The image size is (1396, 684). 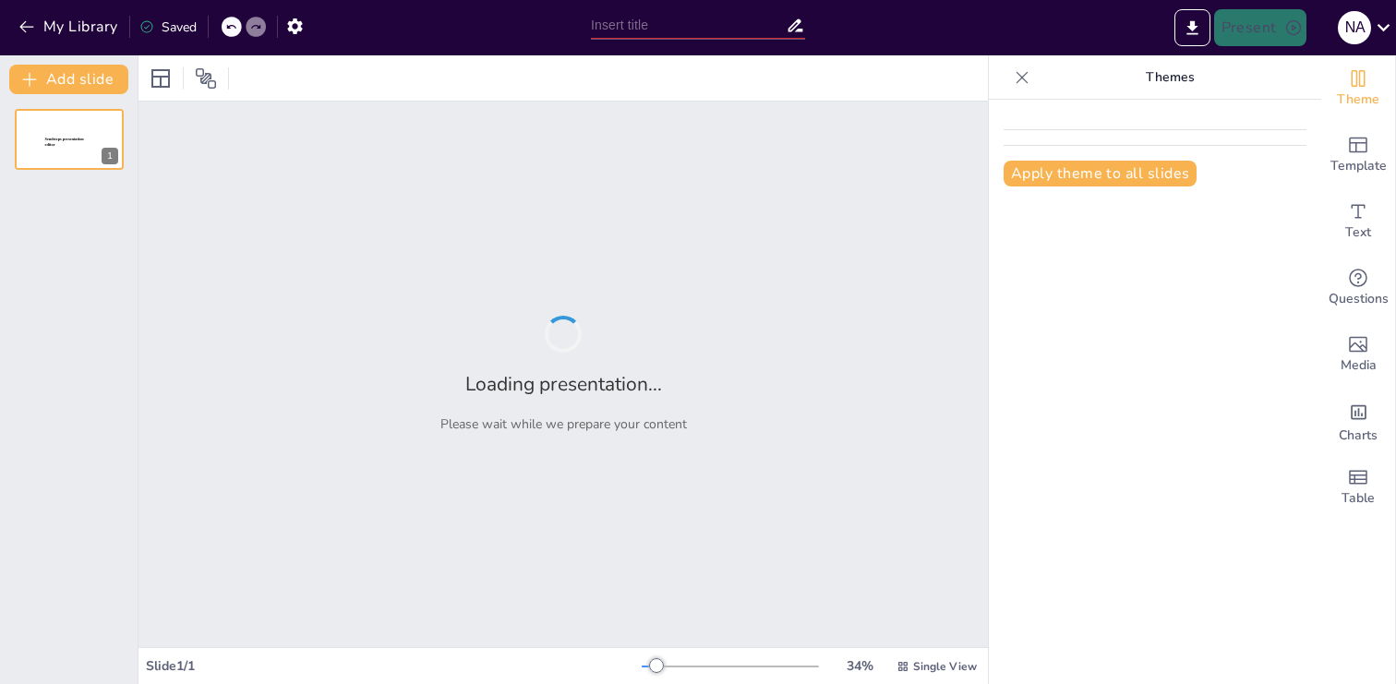 What do you see at coordinates (68, 79) in the screenshot?
I see `button: Add slide` at bounding box center [68, 79].